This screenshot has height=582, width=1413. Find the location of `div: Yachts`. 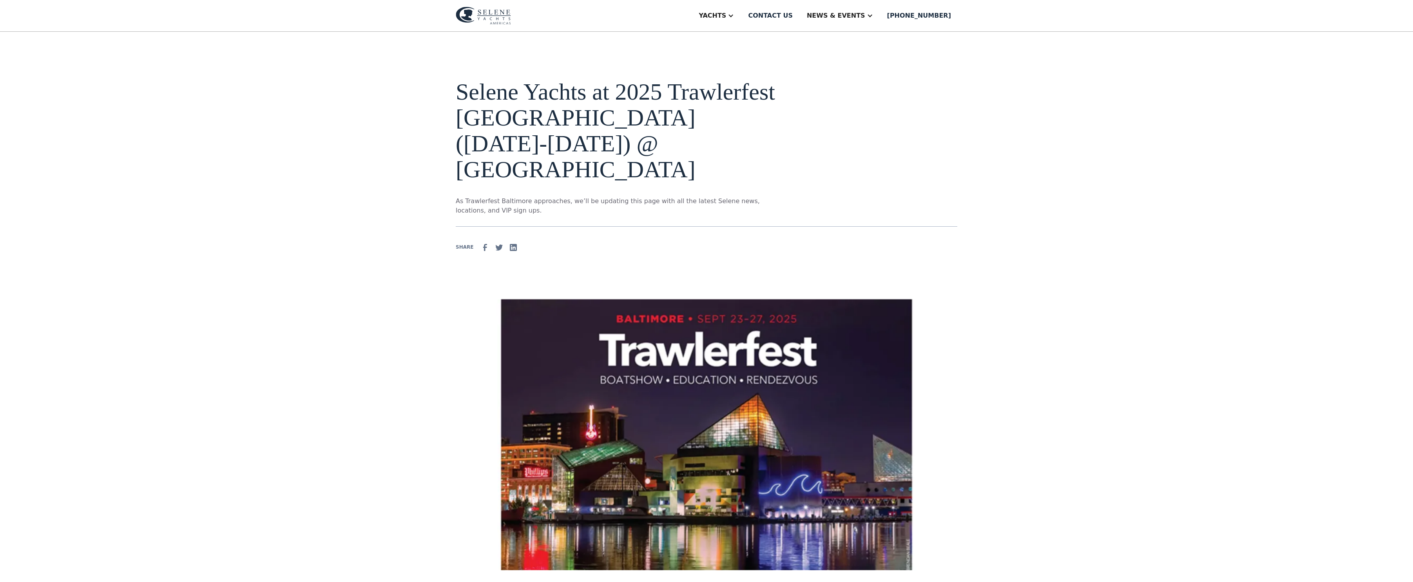

div: Yachts is located at coordinates (713, 16).